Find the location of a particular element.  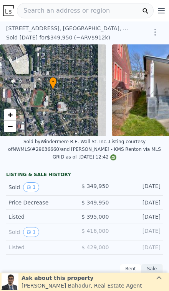

button: Show Options is located at coordinates (155, 32).